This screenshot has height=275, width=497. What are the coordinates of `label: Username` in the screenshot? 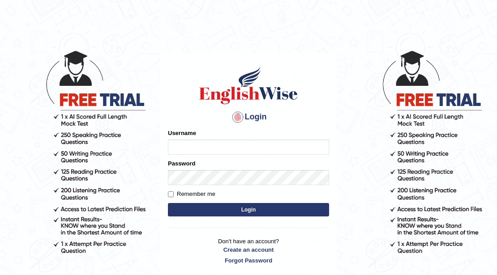 It's located at (182, 133).